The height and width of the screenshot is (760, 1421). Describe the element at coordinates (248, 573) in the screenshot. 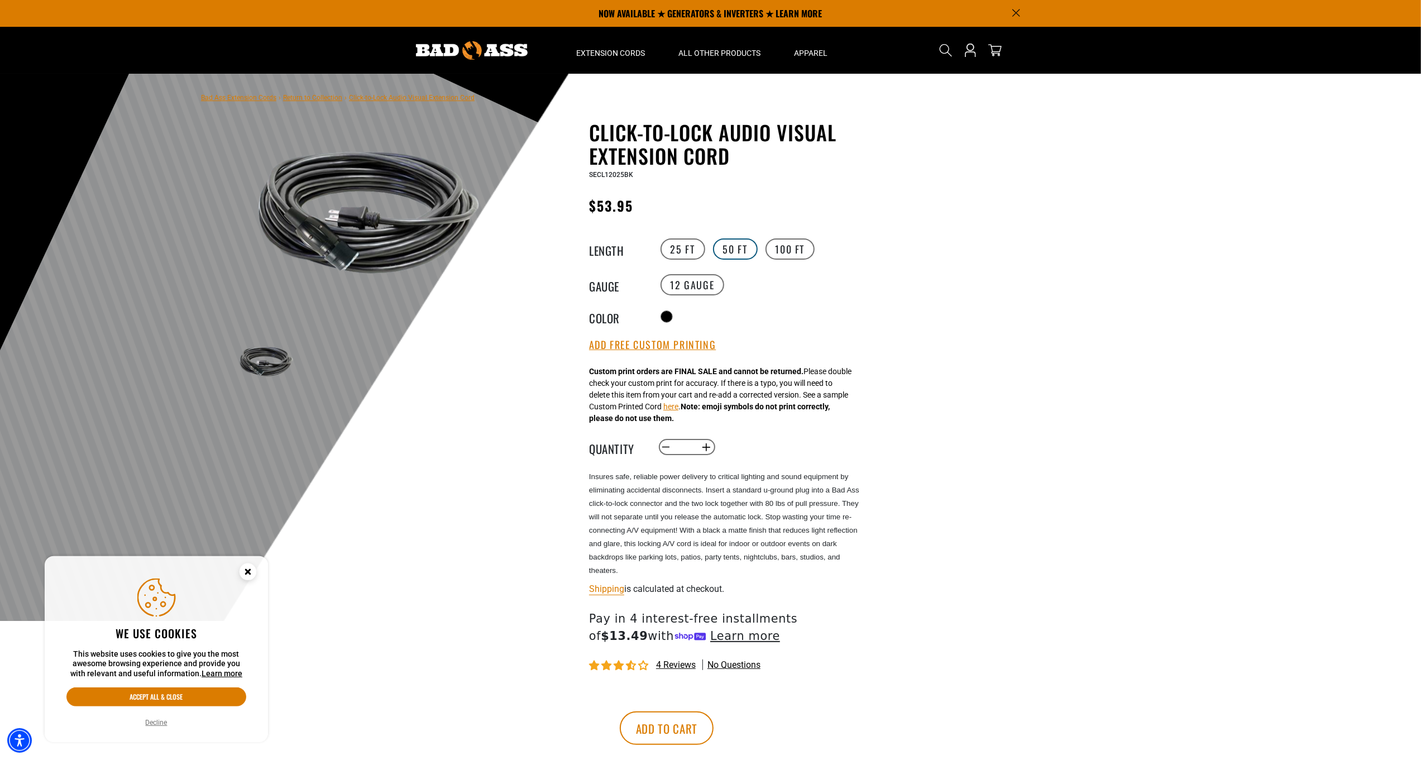

I see `button: Close this option` at that location.